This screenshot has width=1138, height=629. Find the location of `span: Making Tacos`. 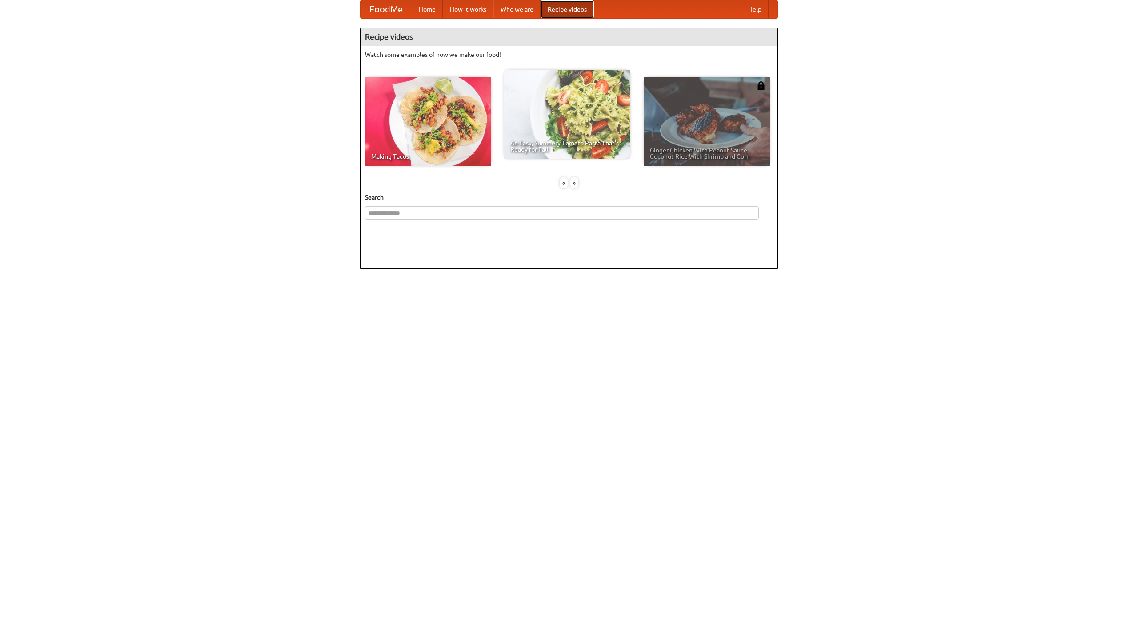

span: Making Tacos is located at coordinates (428, 156).